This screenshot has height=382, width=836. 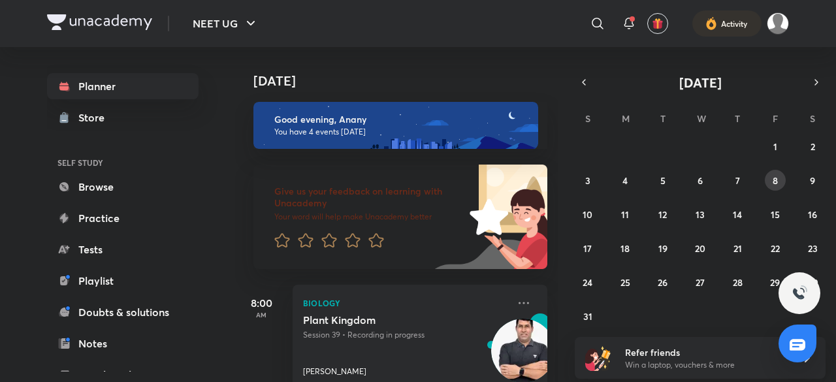 I want to click on button: August 16, 2025, so click(x=813, y=214).